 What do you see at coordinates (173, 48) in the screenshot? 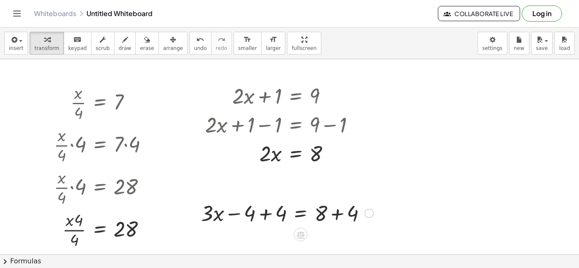
I see `span: arrange` at bounding box center [173, 48].